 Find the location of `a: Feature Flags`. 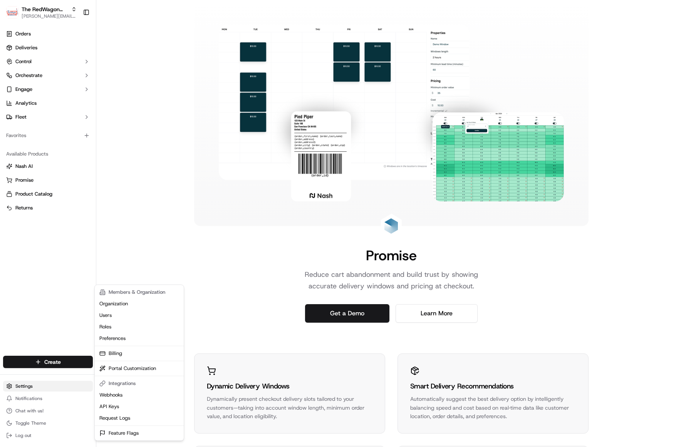

a: Feature Flags is located at coordinates (139, 433).